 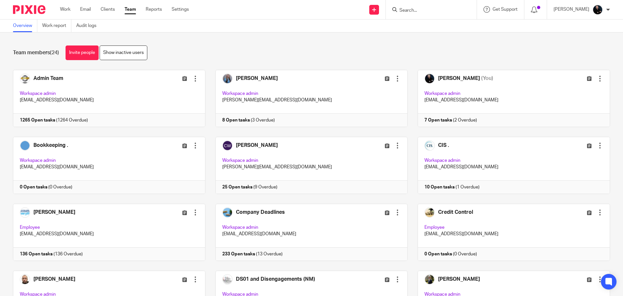 What do you see at coordinates (82, 53) in the screenshot?
I see `a: Invite people` at bounding box center [82, 53].